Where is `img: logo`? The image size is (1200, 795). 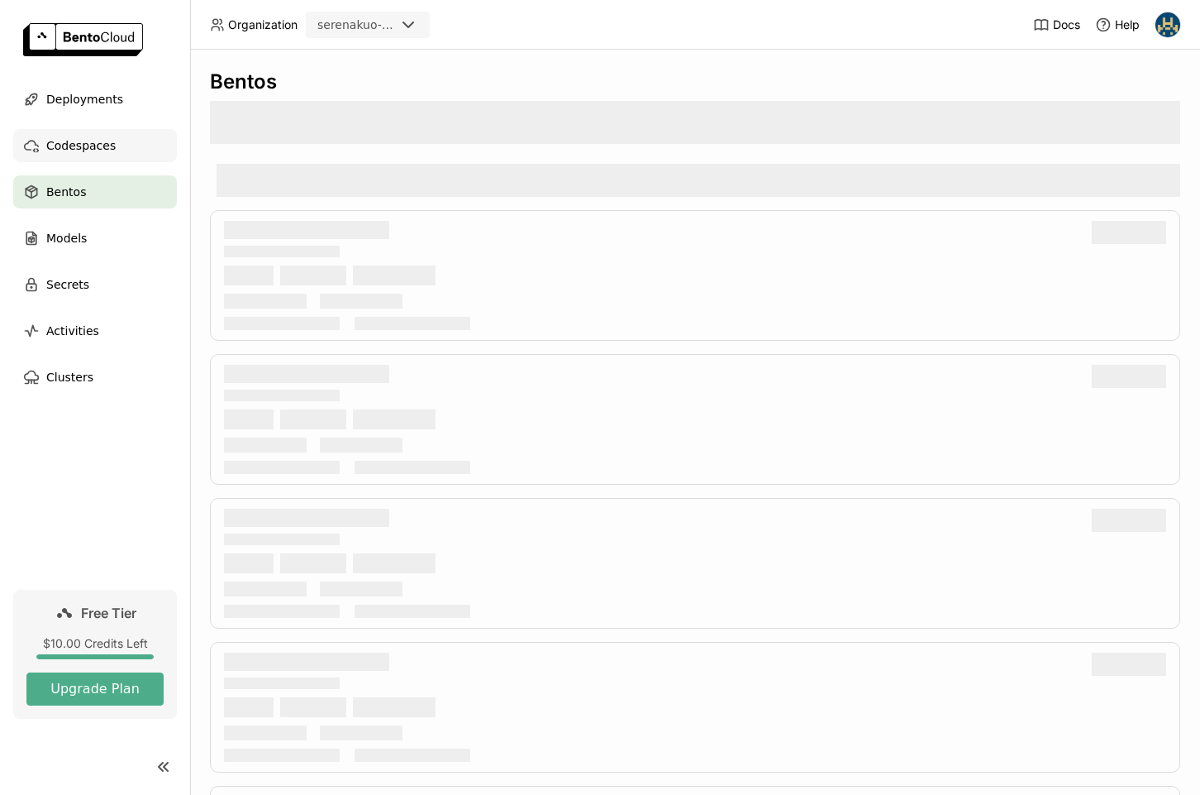 img: logo is located at coordinates (83, 40).